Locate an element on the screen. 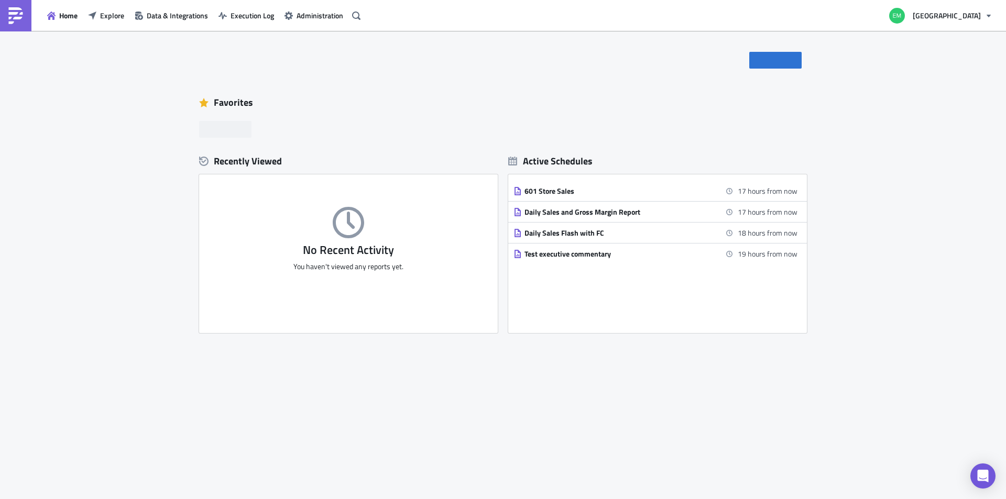 This screenshot has width=1006, height=499. img: PushMetrics is located at coordinates (16, 16).